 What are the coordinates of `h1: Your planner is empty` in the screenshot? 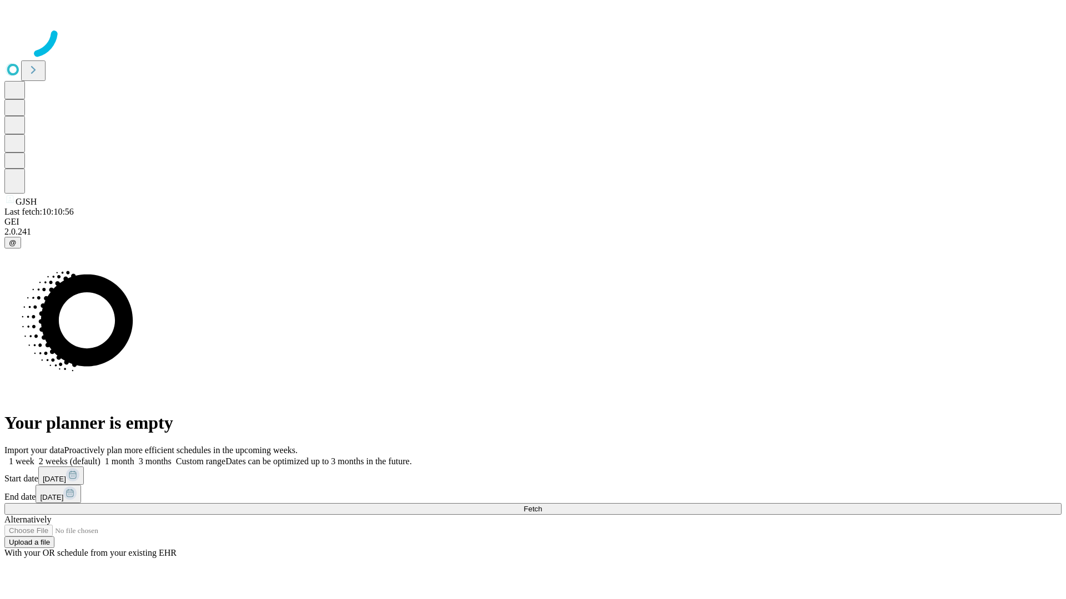 It's located at (533, 423).